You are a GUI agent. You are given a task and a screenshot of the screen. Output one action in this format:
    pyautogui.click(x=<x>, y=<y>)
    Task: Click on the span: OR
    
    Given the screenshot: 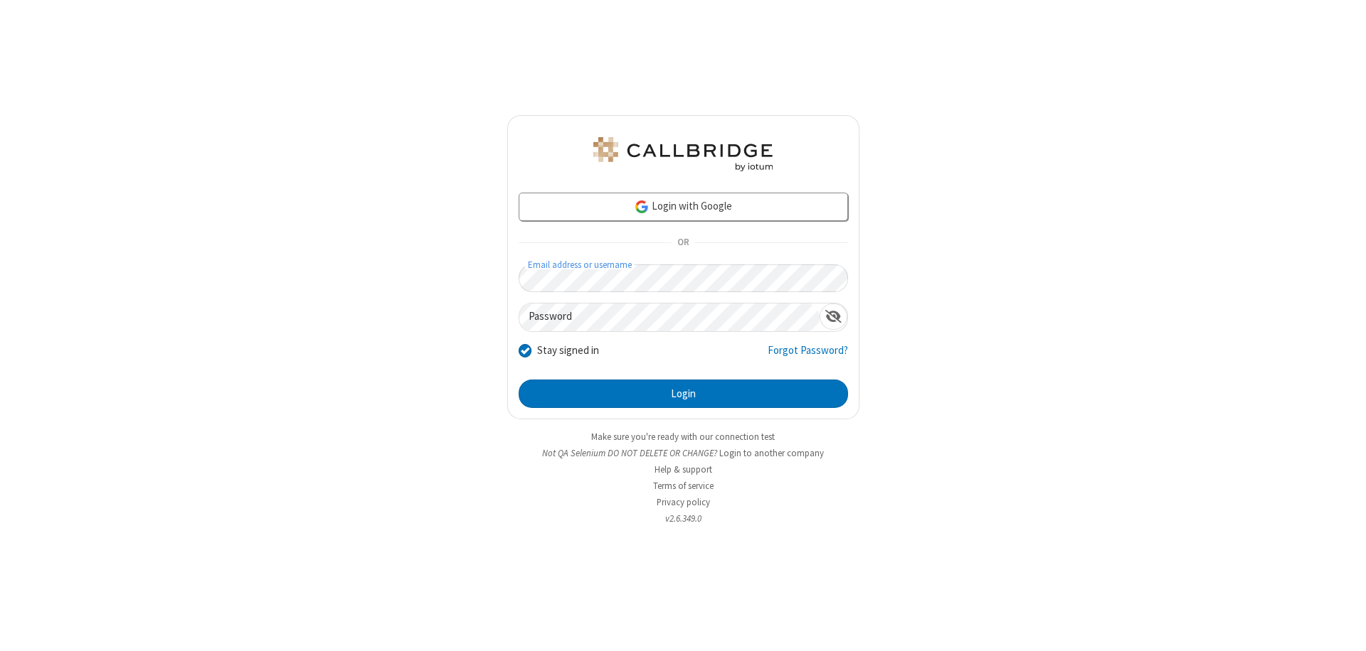 What is the action you would take?
    pyautogui.click(x=683, y=243)
    